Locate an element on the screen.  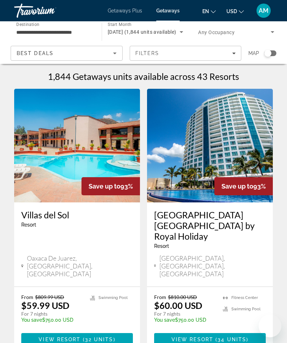
p: $60.00 USD is located at coordinates (179, 305).